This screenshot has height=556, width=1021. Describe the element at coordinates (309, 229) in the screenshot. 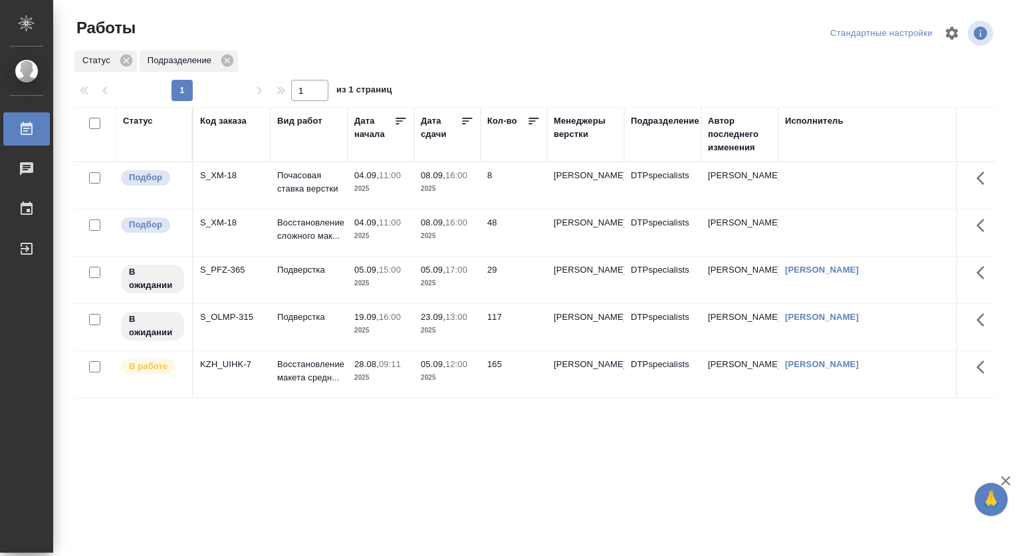

I see `p: Восстановление сложного мак...` at that location.